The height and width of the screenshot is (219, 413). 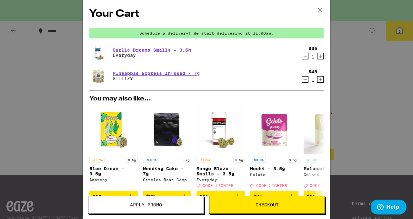 I want to click on div: $48, so click(x=312, y=72).